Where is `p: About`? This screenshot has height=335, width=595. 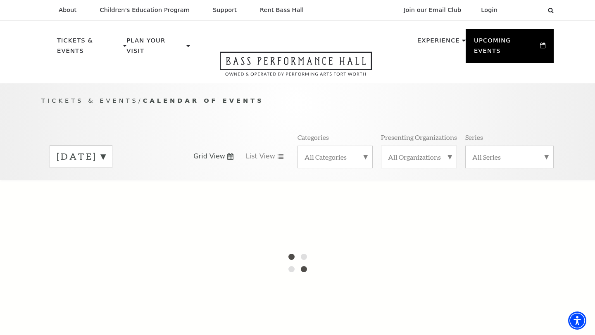
p: About is located at coordinates (67, 10).